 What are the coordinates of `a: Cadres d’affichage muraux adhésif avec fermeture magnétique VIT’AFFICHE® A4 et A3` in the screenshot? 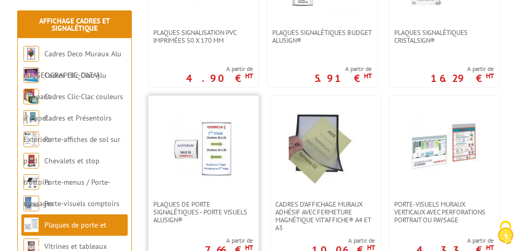 It's located at (326, 216).